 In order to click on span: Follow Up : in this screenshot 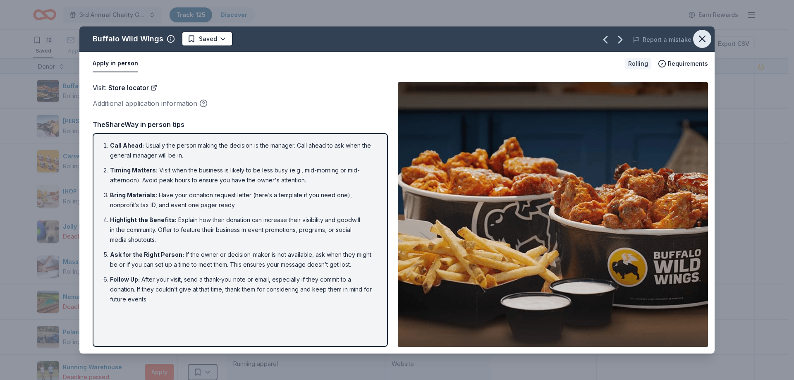, I will do `click(125, 279)`.